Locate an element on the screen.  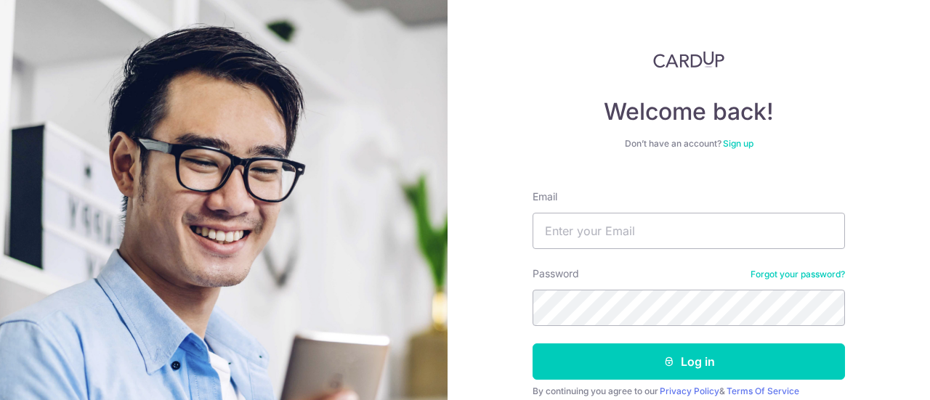
div: By continuing you agree to our & is located at coordinates (689, 392).